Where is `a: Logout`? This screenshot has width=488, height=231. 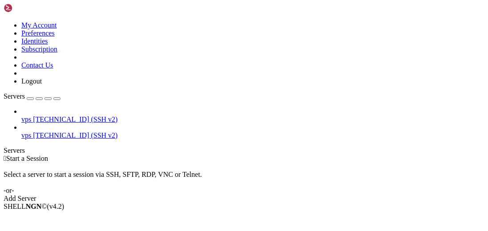 a: Logout is located at coordinates (32, 81).